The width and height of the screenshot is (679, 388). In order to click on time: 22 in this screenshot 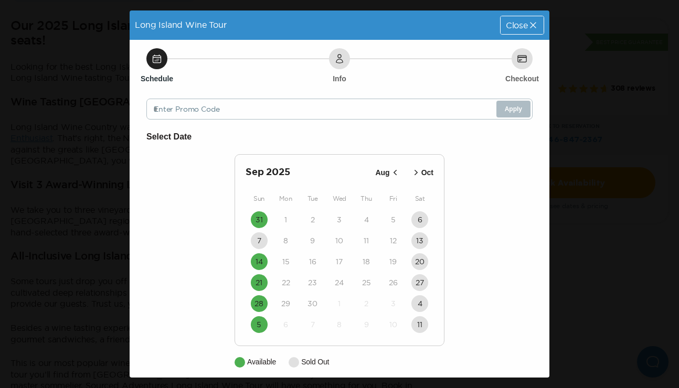, I will do `click(286, 283)`.